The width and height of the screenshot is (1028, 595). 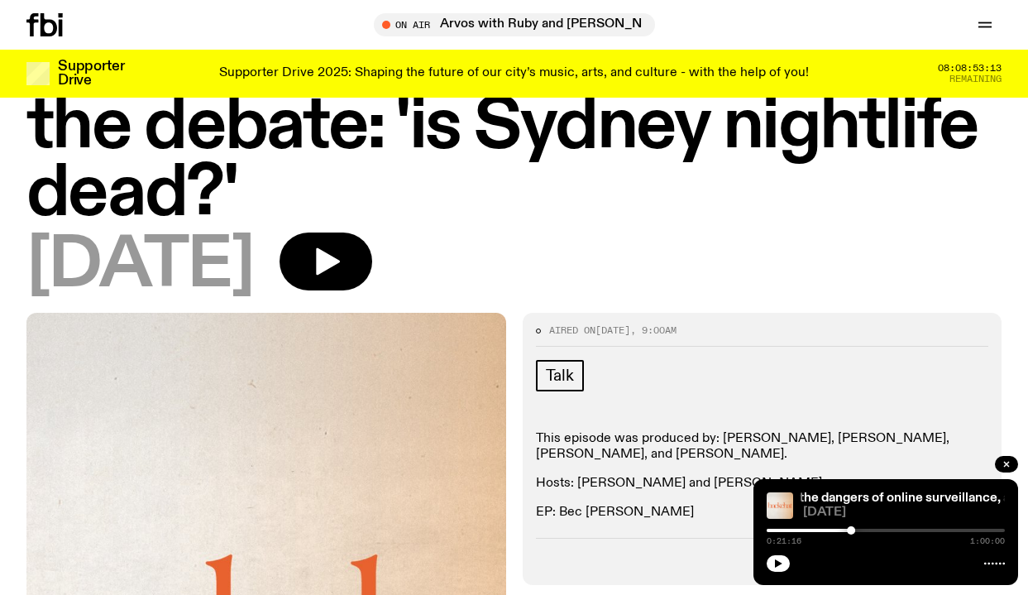 What do you see at coordinates (969, 68) in the screenshot?
I see `span: 08:08:53:13` at bounding box center [969, 68].